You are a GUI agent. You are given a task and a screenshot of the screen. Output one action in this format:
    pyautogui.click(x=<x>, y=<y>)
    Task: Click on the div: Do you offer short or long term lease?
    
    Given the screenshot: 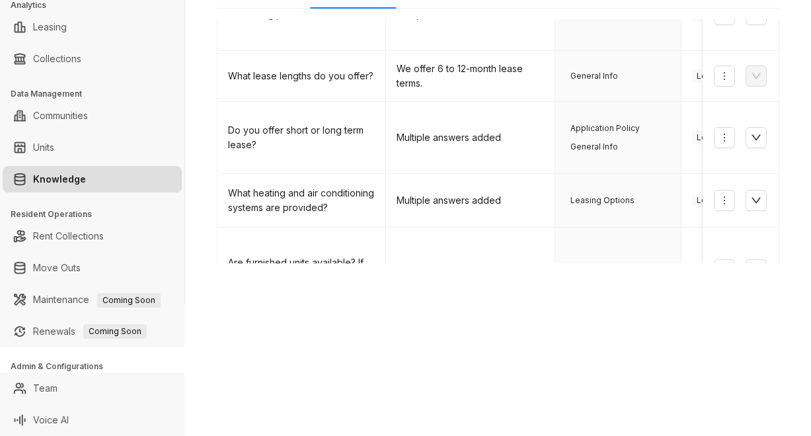 What is the action you would take?
    pyautogui.click(x=301, y=137)
    